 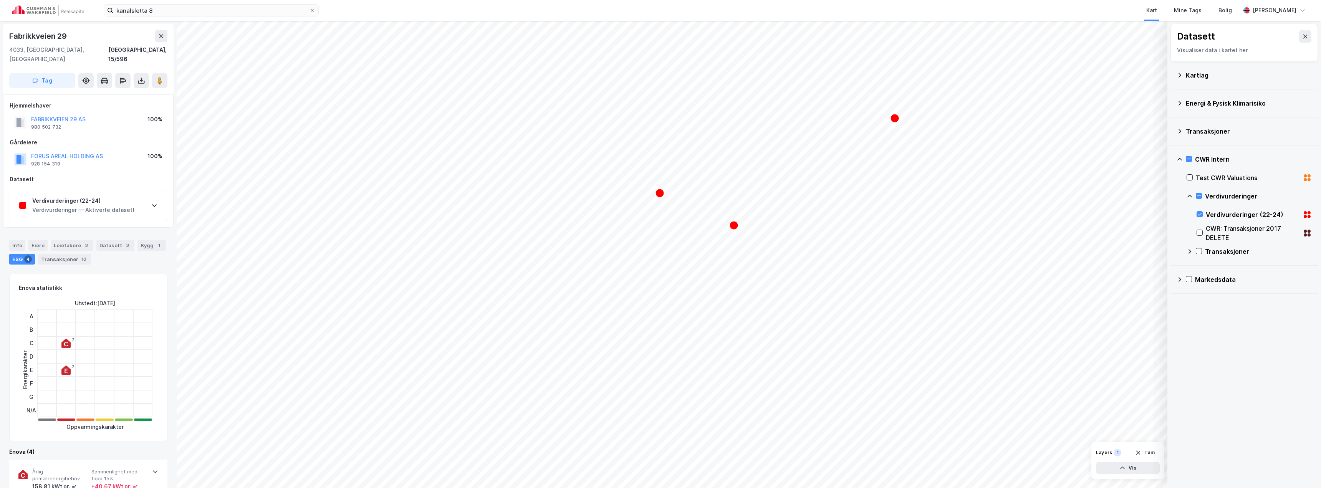 What do you see at coordinates (22, 259) in the screenshot?
I see `div: ESG` at bounding box center [22, 259].